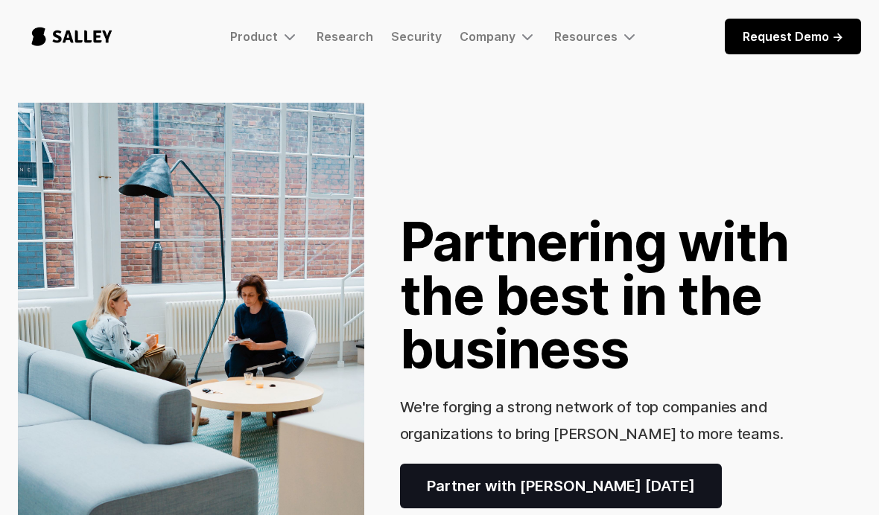  Describe the element at coordinates (345, 36) in the screenshot. I see `a: Research` at that location.